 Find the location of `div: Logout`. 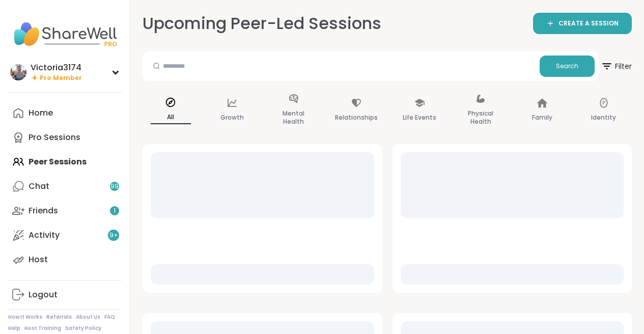

div: Logout is located at coordinates (43, 295).